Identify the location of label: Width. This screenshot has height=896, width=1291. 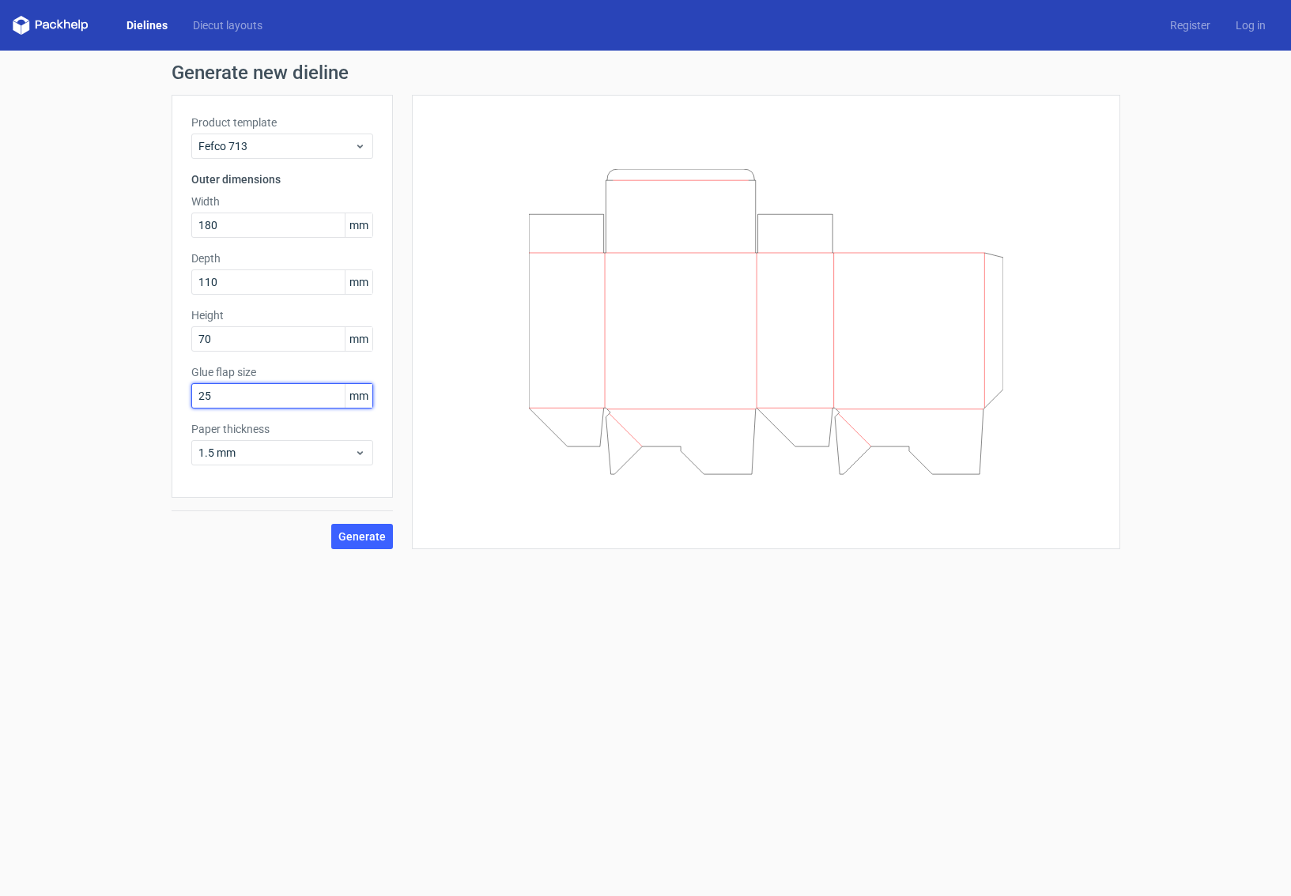
(282, 202).